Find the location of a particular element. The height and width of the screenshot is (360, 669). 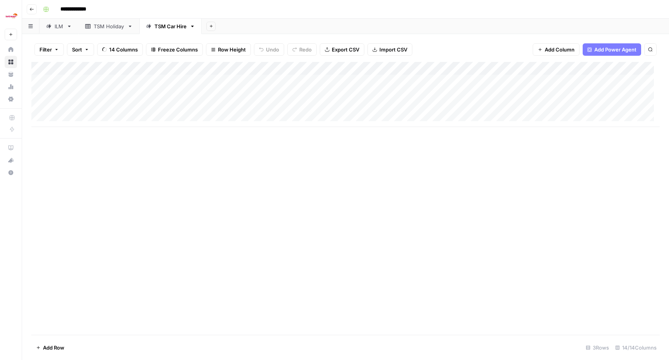

button: Help + Support is located at coordinates (11, 173).